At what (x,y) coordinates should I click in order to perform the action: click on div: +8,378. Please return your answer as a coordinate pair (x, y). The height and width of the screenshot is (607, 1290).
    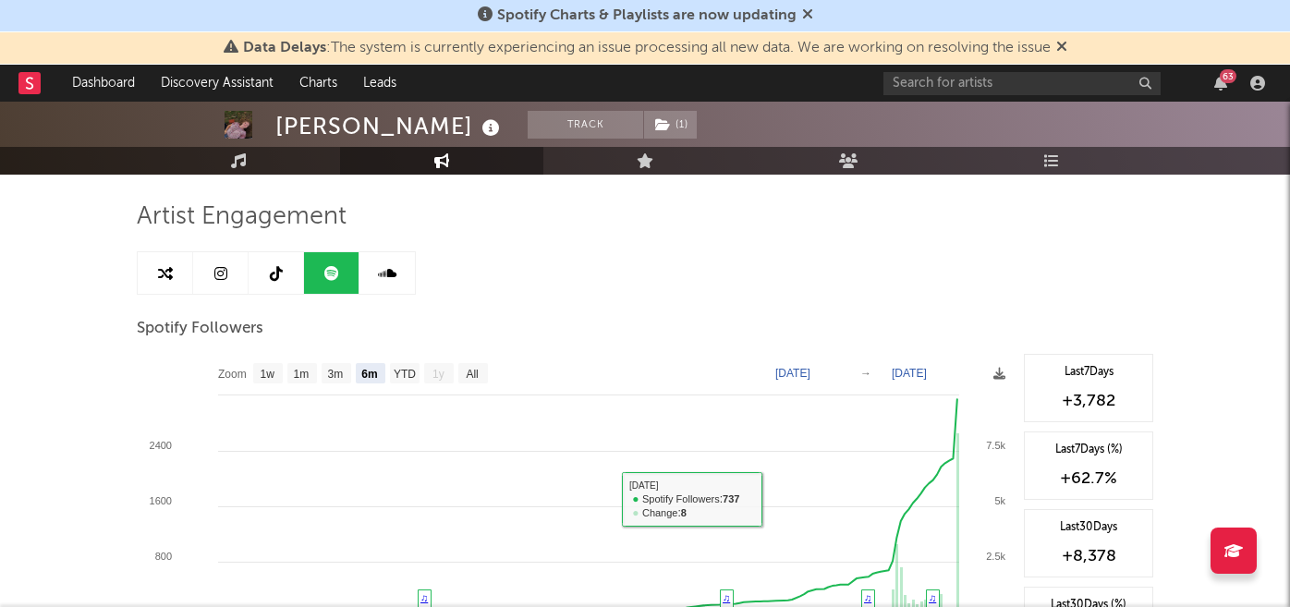
    Looking at the image, I should click on (1089, 556).